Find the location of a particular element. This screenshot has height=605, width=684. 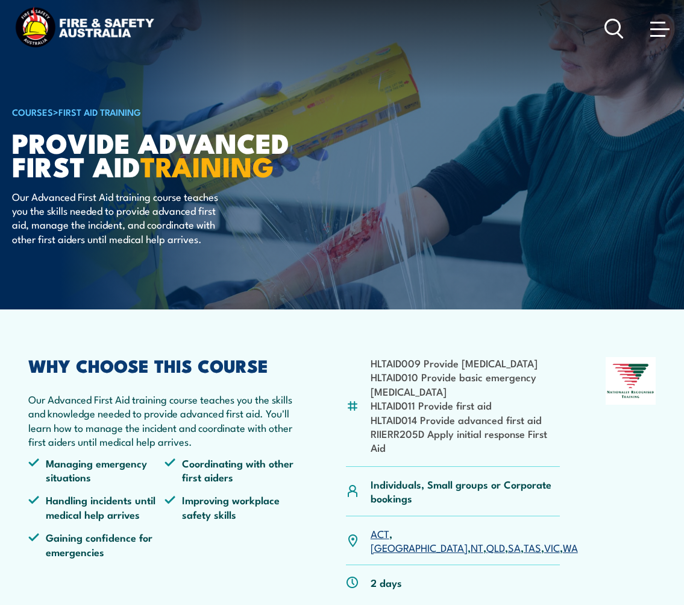

strong: TRAINING is located at coordinates (207, 165).